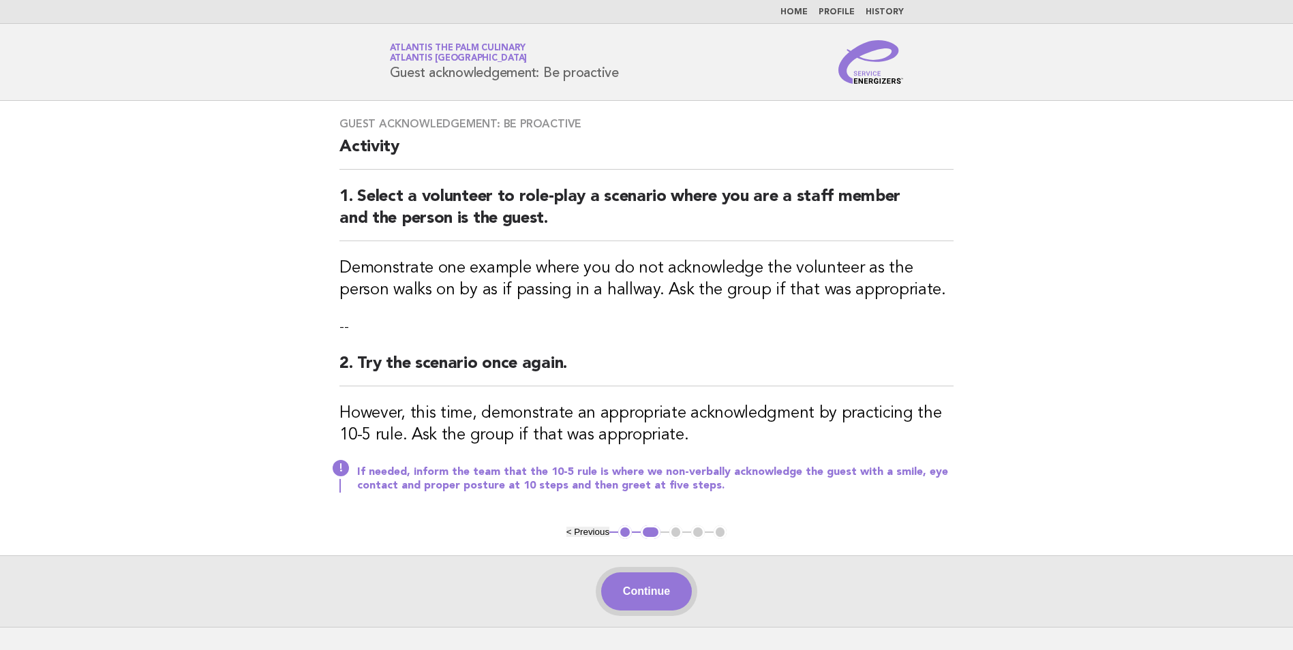  What do you see at coordinates (505, 62) in the screenshot?
I see `h1: Guest acknowledgement: Be proactive` at bounding box center [505, 62].